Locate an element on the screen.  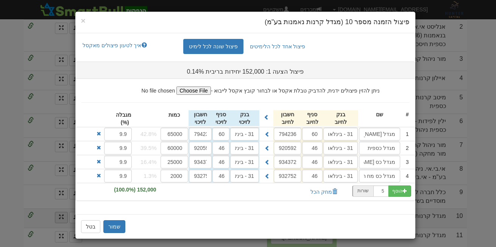
div: בנק לחיוב is located at coordinates (340, 118).